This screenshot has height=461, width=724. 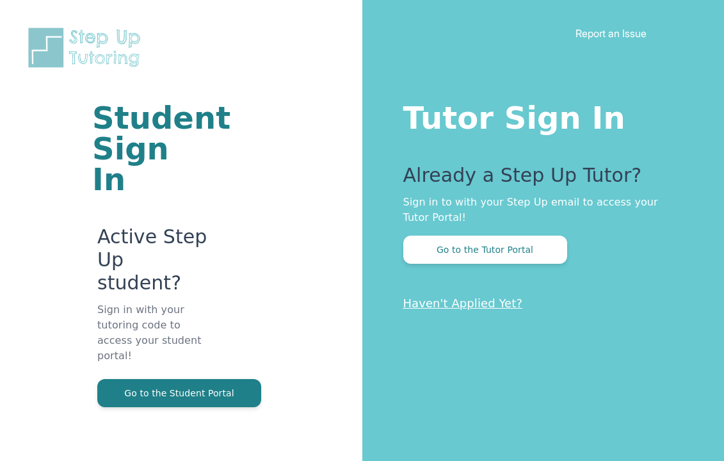 What do you see at coordinates (153, 264) in the screenshot?
I see `p: Active Step Up student?` at bounding box center [153, 264].